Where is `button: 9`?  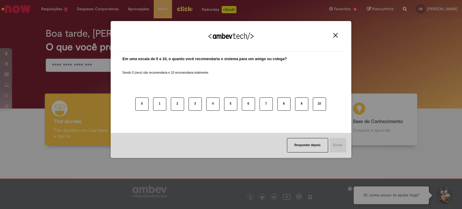
button: 9 is located at coordinates (302, 104).